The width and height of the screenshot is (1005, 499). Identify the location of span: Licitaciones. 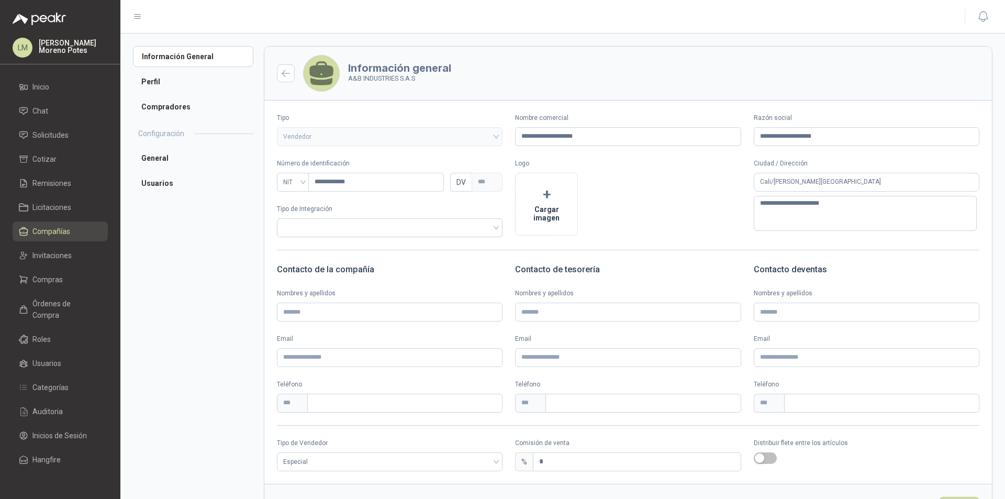
(52, 207).